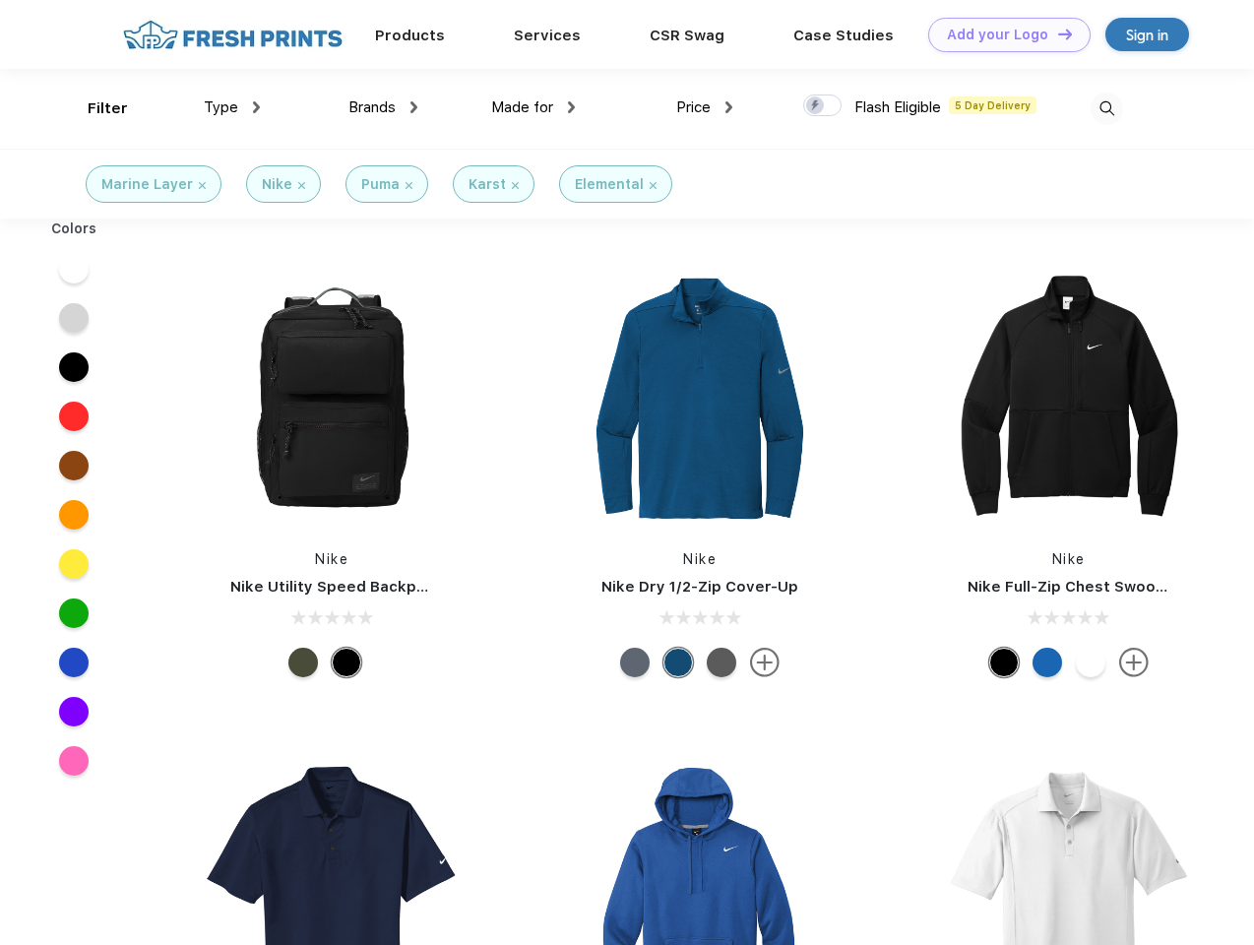 The width and height of the screenshot is (1254, 945). What do you see at coordinates (74, 228) in the screenshot?
I see `div: Colors` at bounding box center [74, 228].